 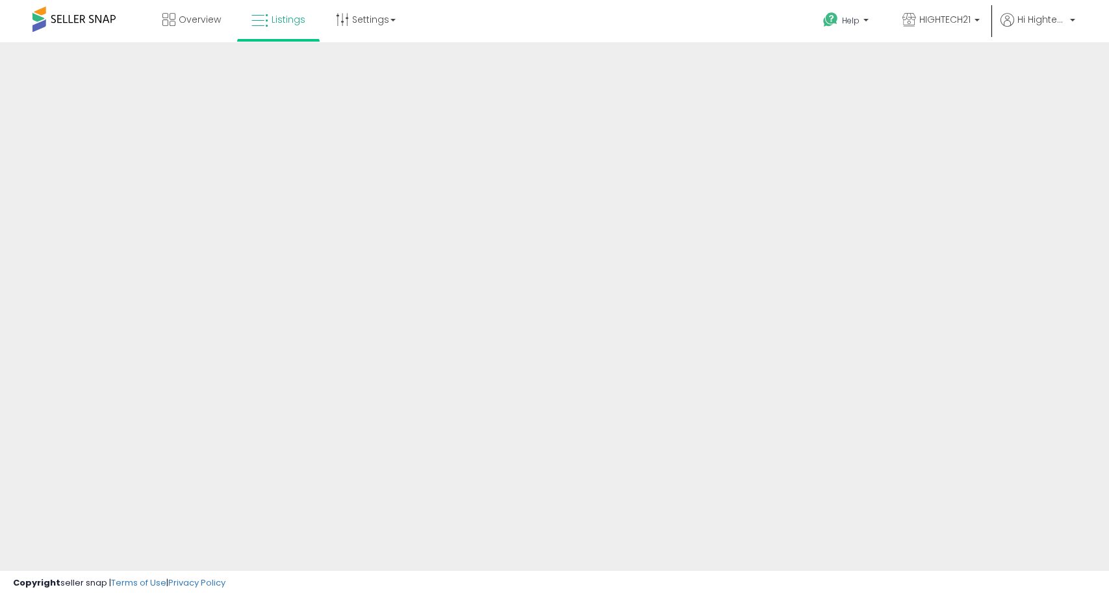 I want to click on span: Listings, so click(x=289, y=19).